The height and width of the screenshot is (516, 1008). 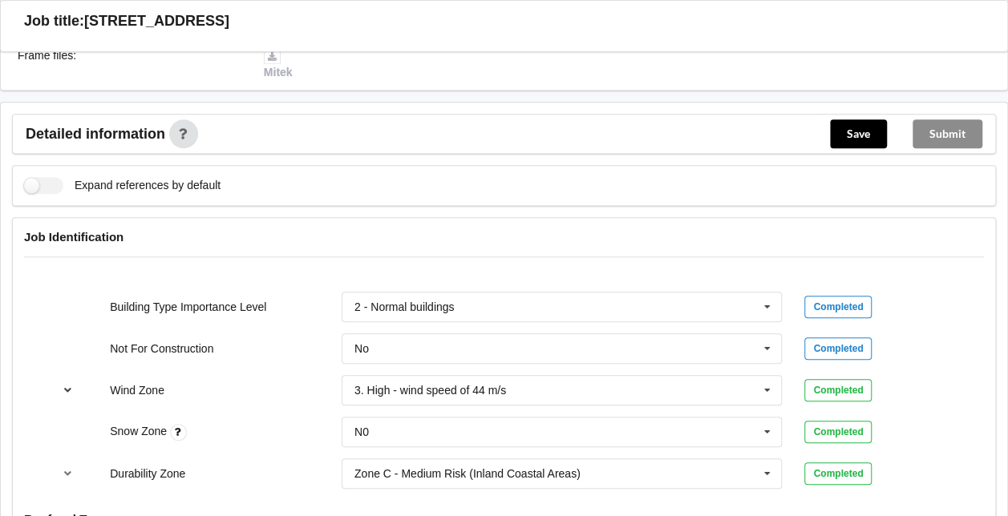 I want to click on h3: Job title:, so click(x=54, y=21).